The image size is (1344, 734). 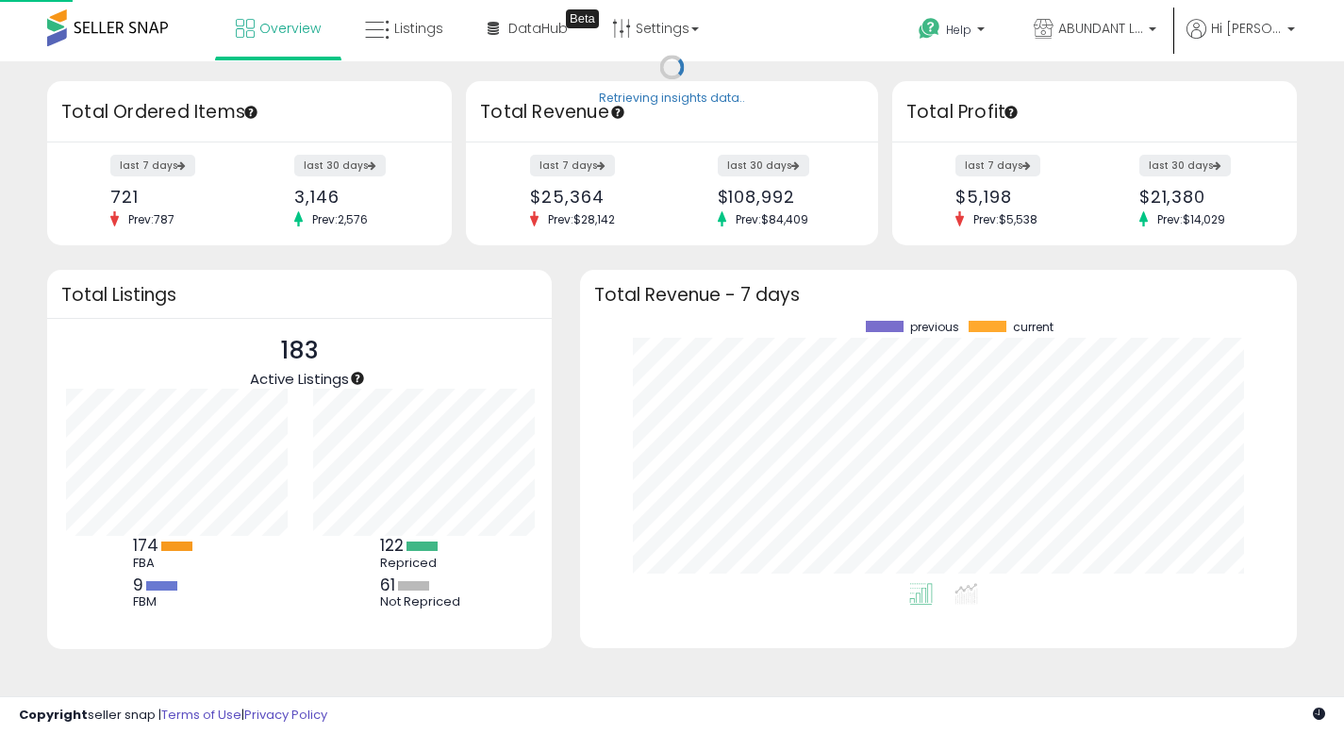 What do you see at coordinates (1006, 219) in the screenshot?
I see `span: Prev: $5,538` at bounding box center [1006, 219].